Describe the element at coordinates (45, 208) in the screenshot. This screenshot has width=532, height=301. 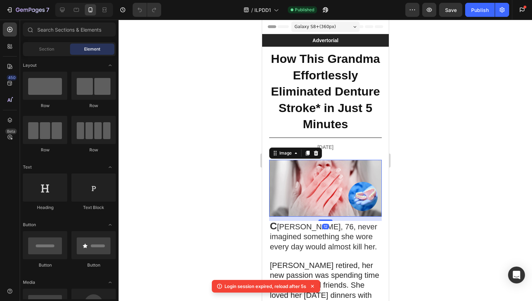
I see `div: Heading` at that location.